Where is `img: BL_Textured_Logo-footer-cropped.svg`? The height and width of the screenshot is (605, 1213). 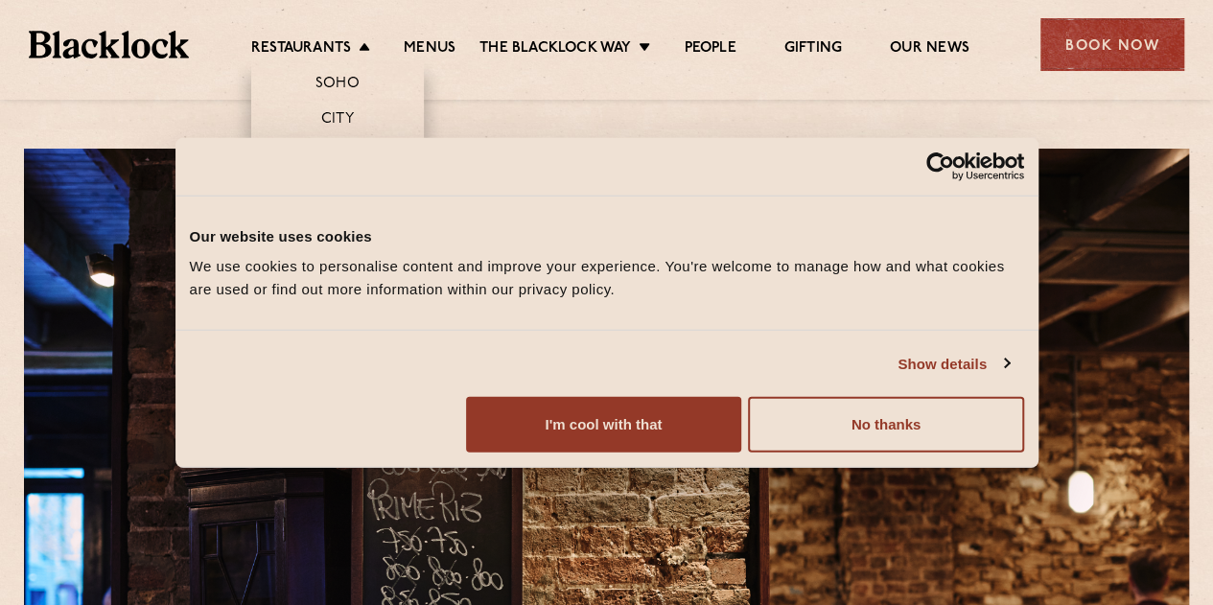 img: BL_Textured_Logo-footer-cropped.svg is located at coordinates (108, 44).